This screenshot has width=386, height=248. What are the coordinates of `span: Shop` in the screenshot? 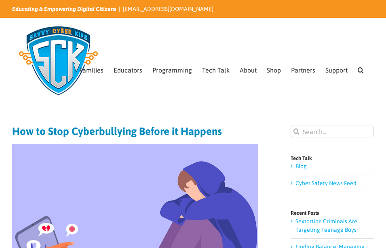 It's located at (274, 70).